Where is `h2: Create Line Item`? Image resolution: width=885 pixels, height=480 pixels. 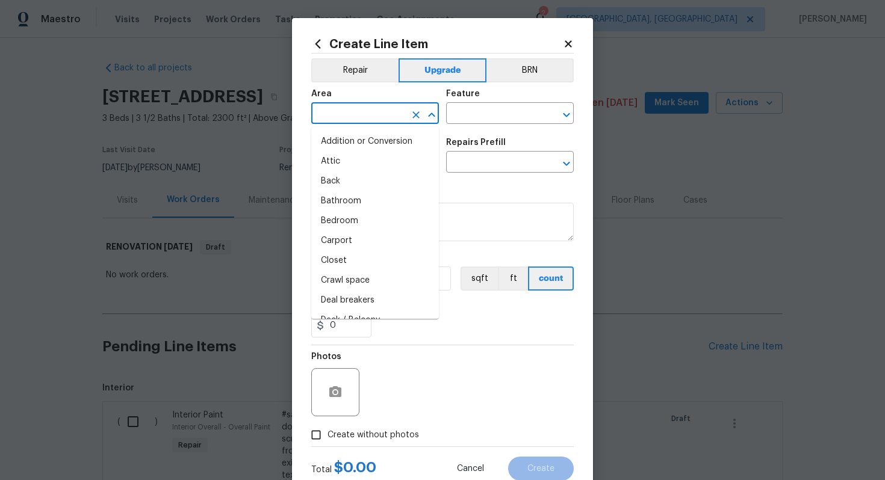
h2: Create Line Item is located at coordinates (437, 44).